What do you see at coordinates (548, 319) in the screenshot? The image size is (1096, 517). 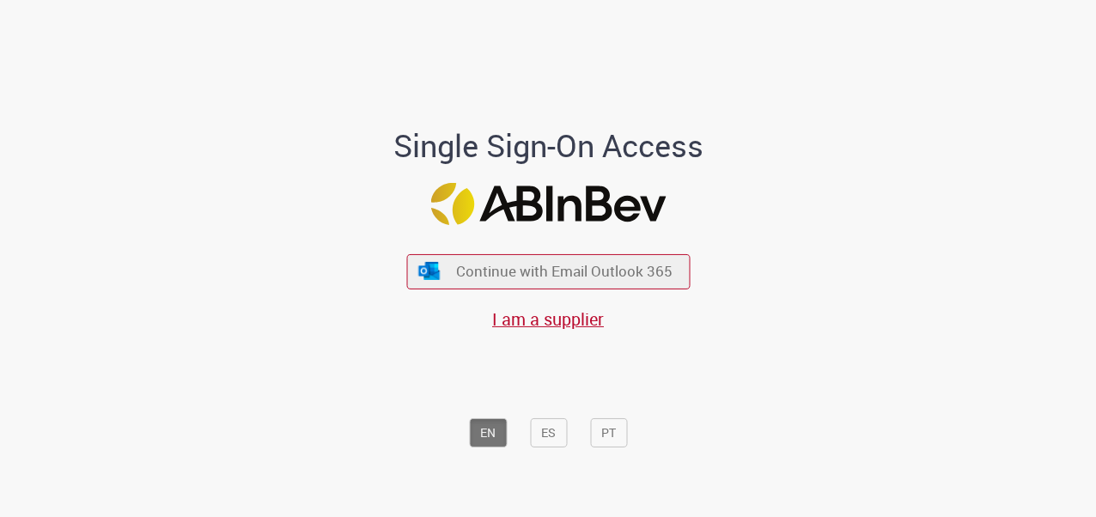 I see `a: I am a supplier` at bounding box center [548, 319].